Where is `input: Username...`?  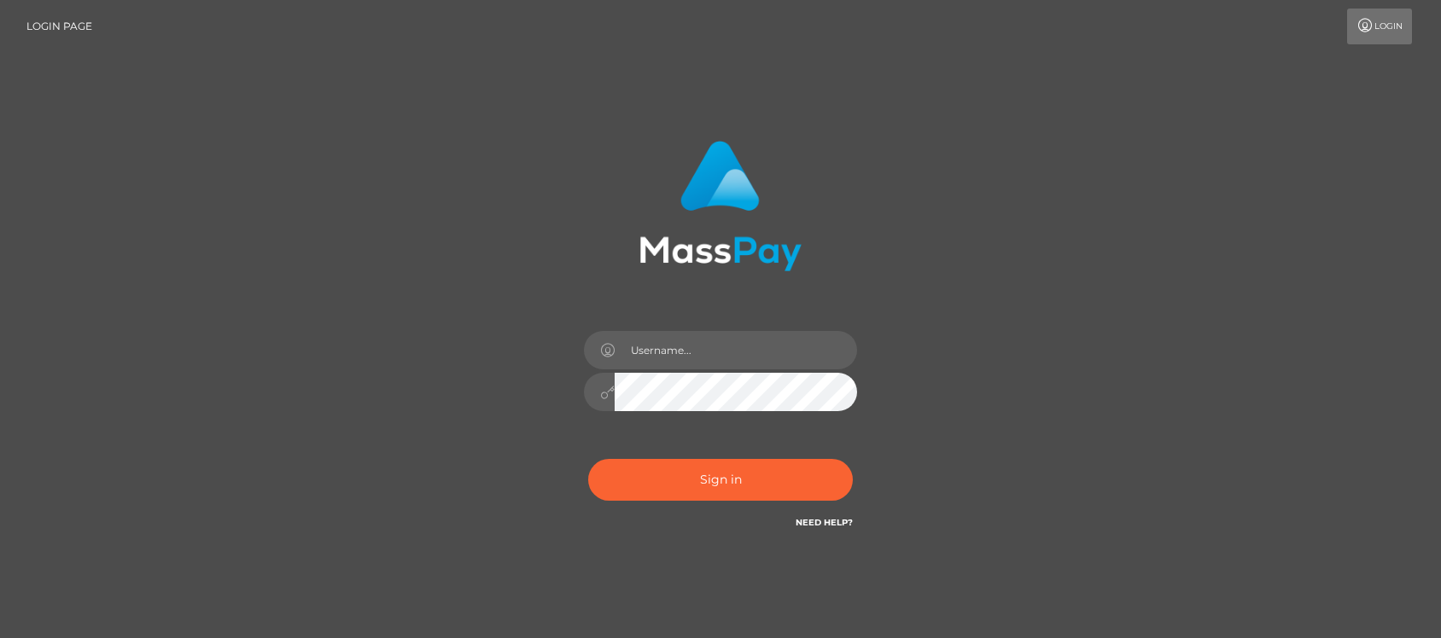 input: Username... is located at coordinates (736, 350).